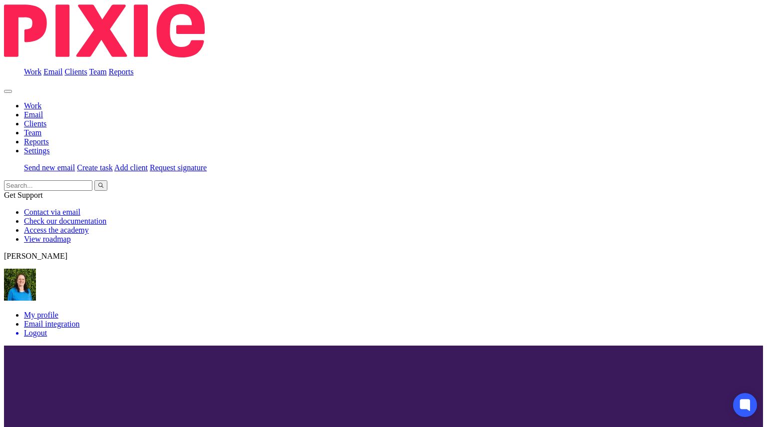 The height and width of the screenshot is (427, 767). What do you see at coordinates (23, 195) in the screenshot?
I see `span: Get Support` at bounding box center [23, 195].